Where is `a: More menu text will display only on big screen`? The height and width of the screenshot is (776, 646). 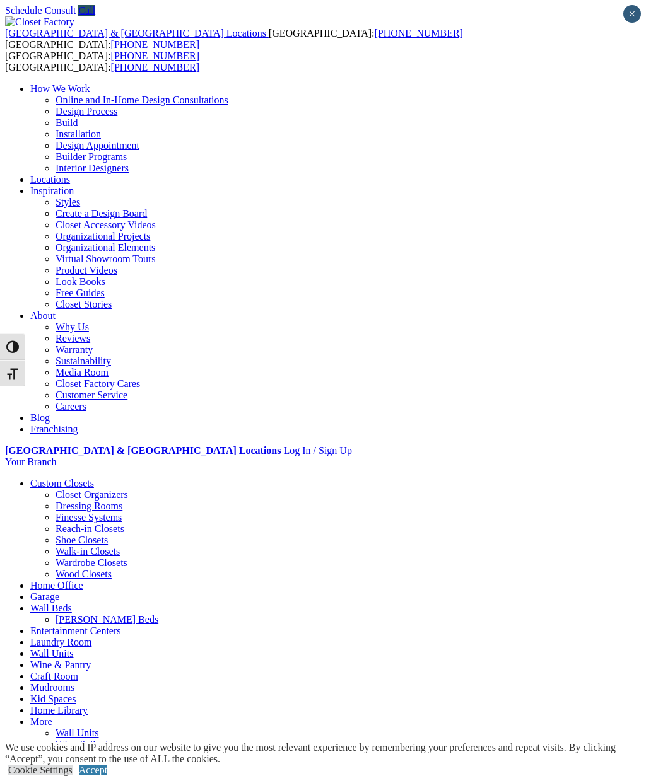
a: More menu text will display only on big screen is located at coordinates (41, 721).